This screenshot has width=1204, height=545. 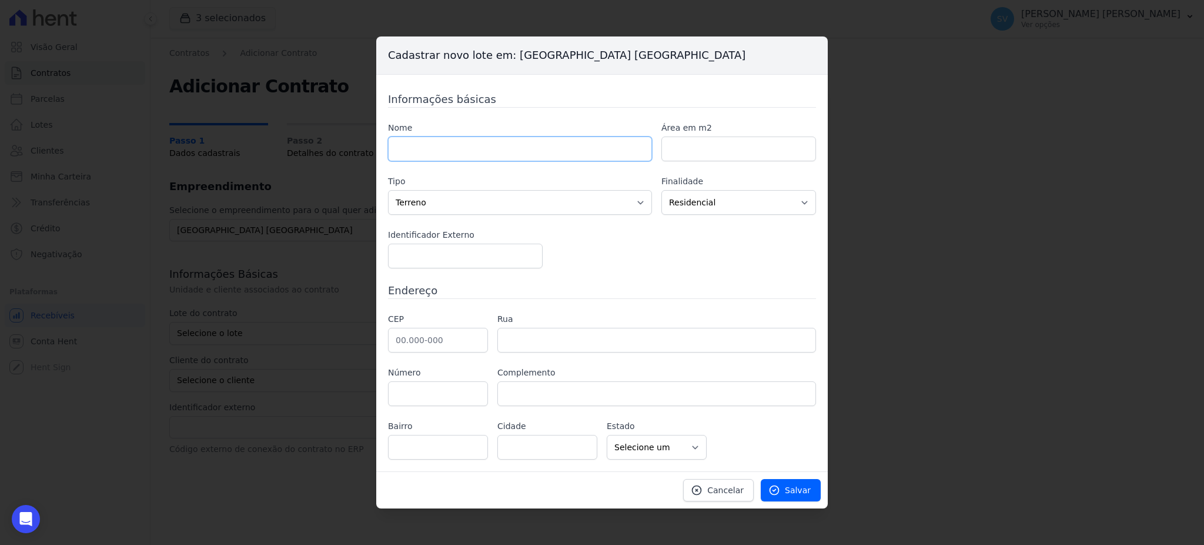 What do you see at coordinates (657, 426) in the screenshot?
I see `label: Estado` at bounding box center [657, 426].